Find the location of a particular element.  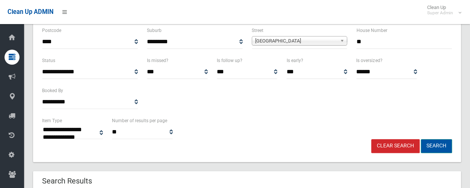

label: Is follow up? is located at coordinates (230, 61).